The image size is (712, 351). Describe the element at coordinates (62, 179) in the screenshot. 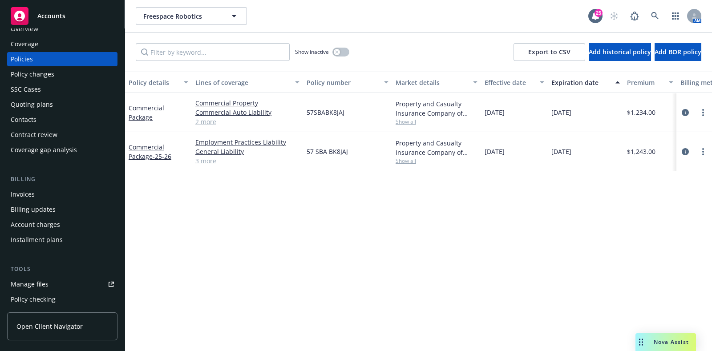

I see `div: Billing` at that location.